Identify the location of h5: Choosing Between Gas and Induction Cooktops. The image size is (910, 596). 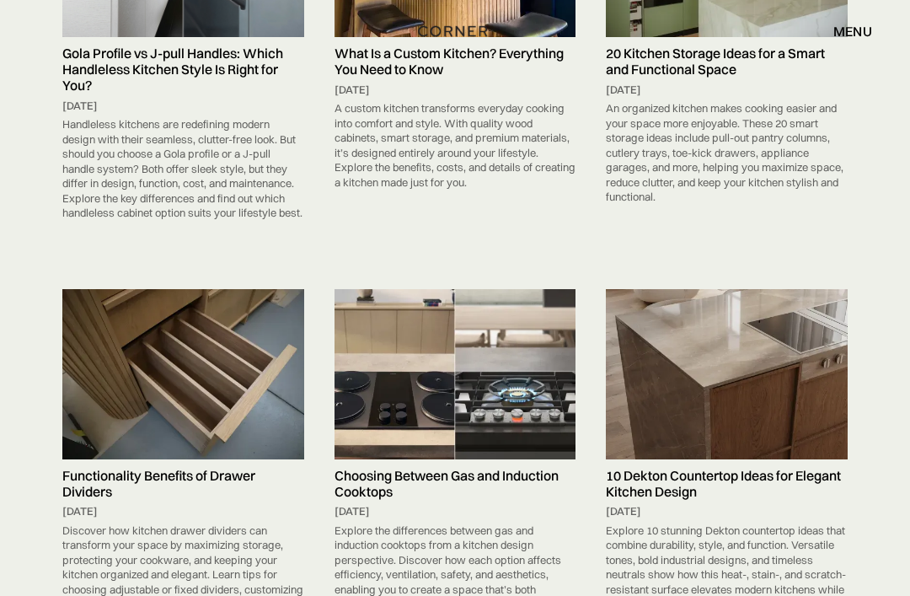
(455, 484).